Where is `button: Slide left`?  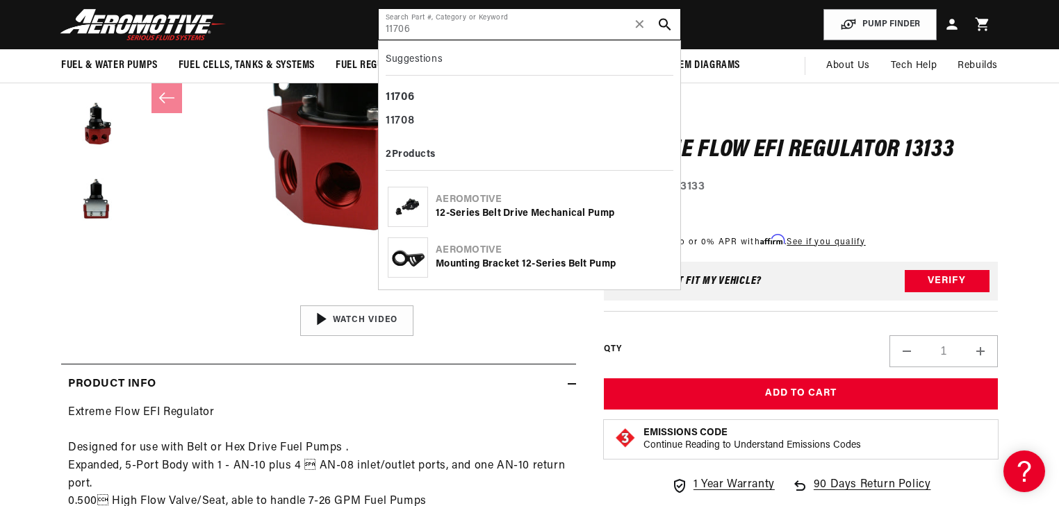 button: Slide left is located at coordinates (167, 98).